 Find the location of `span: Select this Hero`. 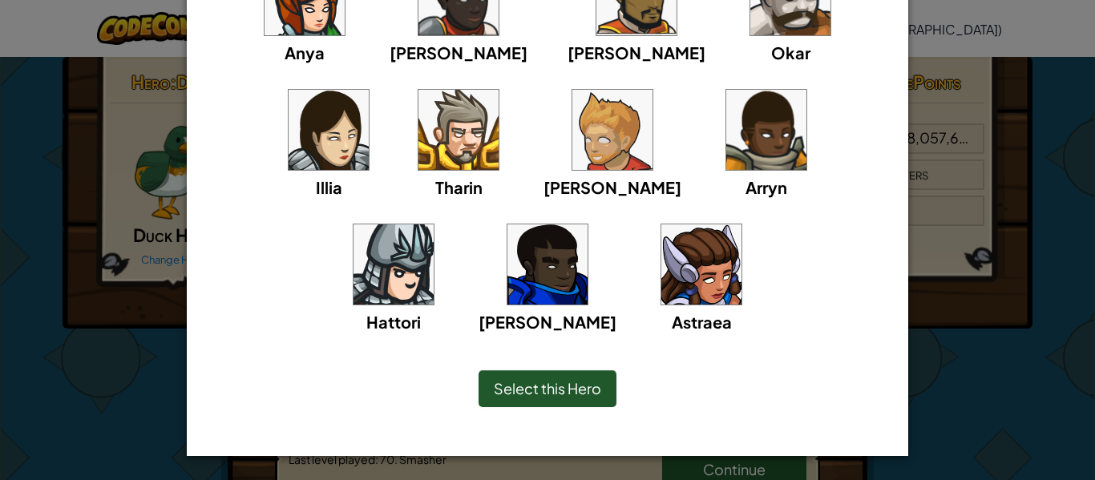

span: Select this Hero is located at coordinates (548, 388).